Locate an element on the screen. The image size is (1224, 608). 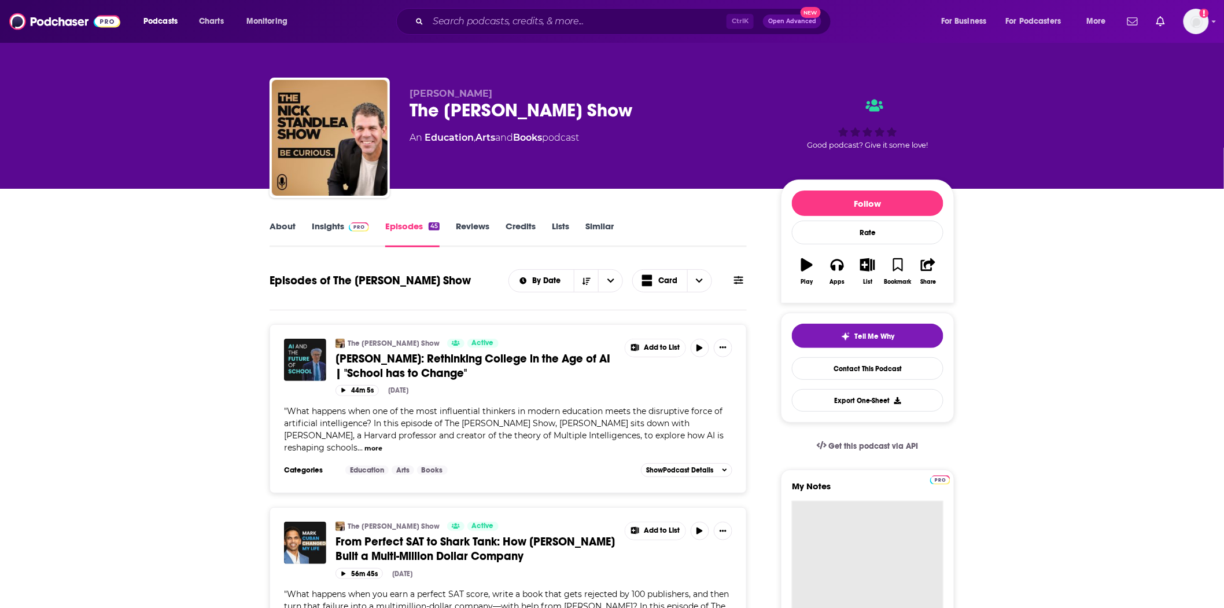
img: Howard Gardner: Rethinking College in the Age of AI | "School has to Change" is located at coordinates (305, 359).